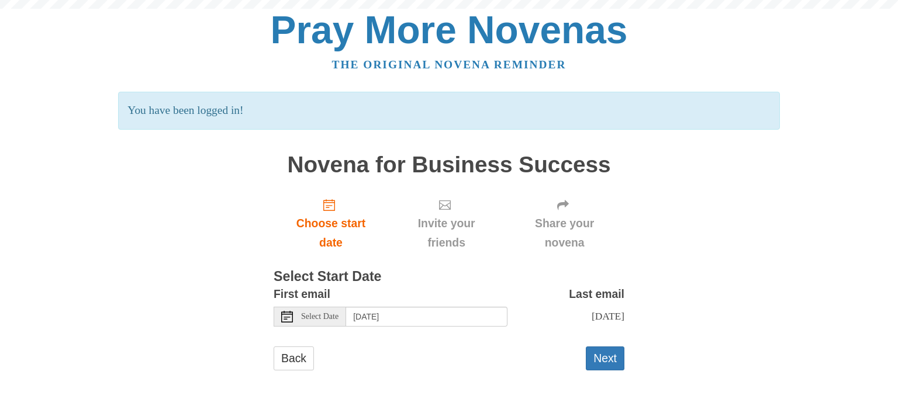  I want to click on label: First email, so click(302, 294).